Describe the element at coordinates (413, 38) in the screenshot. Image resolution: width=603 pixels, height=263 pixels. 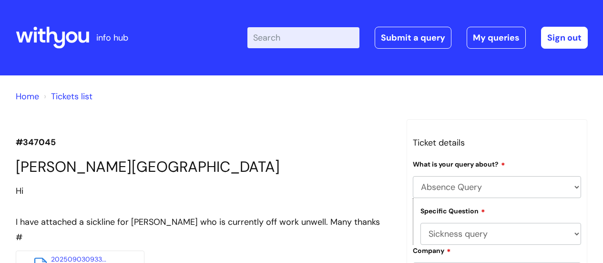
I see `a: Submit a query` at that location.